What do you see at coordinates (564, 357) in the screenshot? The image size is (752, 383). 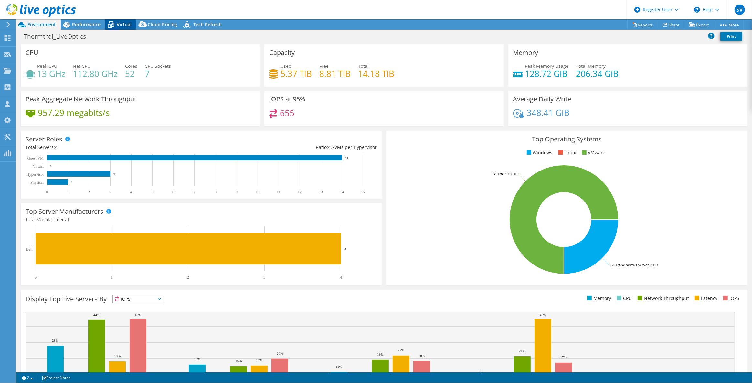 I see `text: 17%` at bounding box center [564, 357].